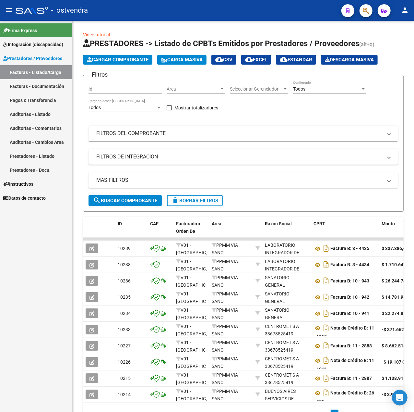 This screenshot has height=412, width=414. I want to click on span: 10234, so click(124, 313).